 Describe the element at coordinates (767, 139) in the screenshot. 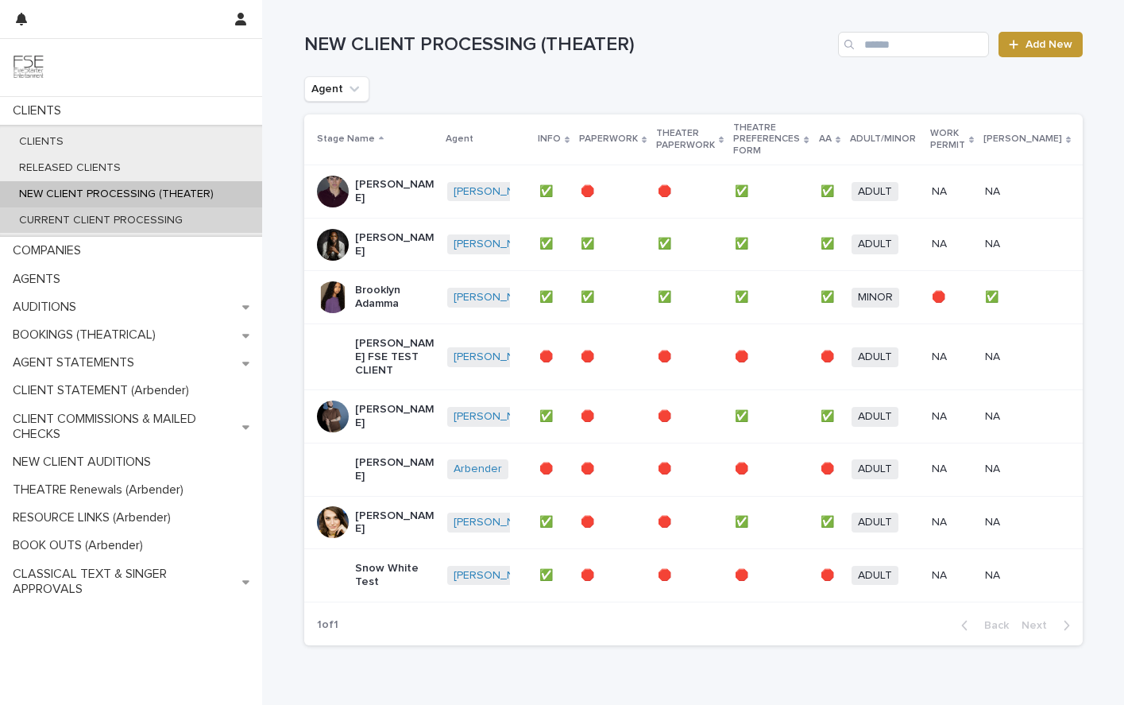

I see `p: THEATRE PREFERENCES FORM` at that location.